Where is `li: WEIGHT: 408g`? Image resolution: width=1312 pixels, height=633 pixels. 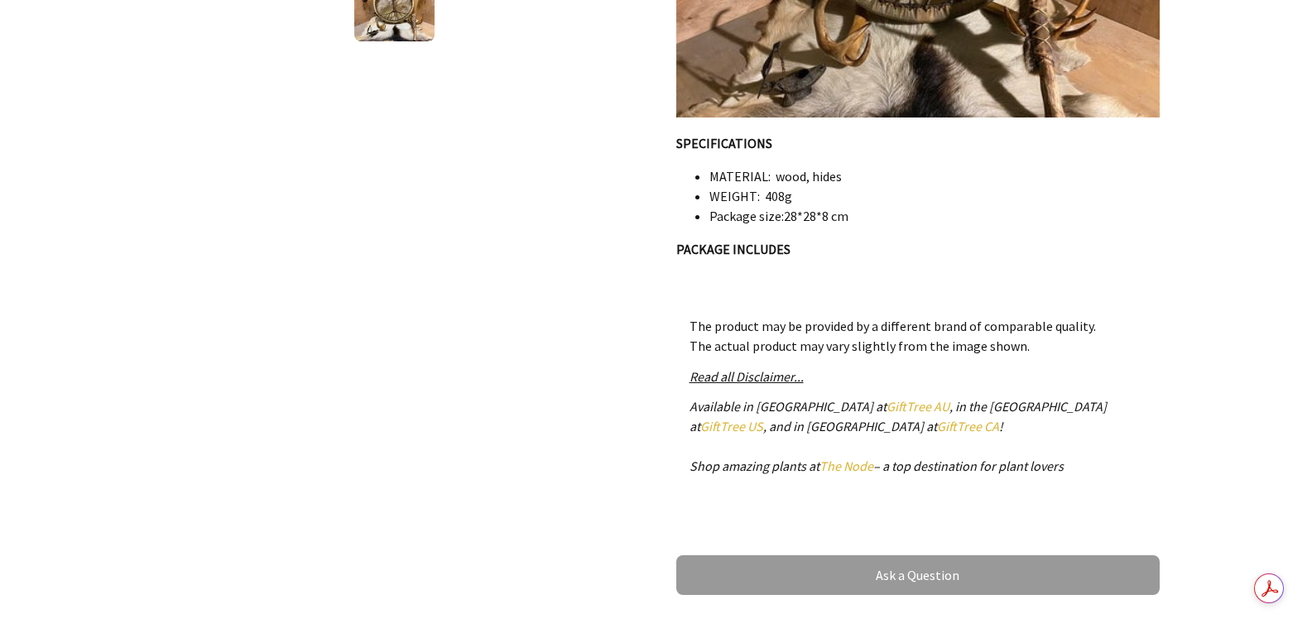 li: WEIGHT: 408g is located at coordinates (935, 196).